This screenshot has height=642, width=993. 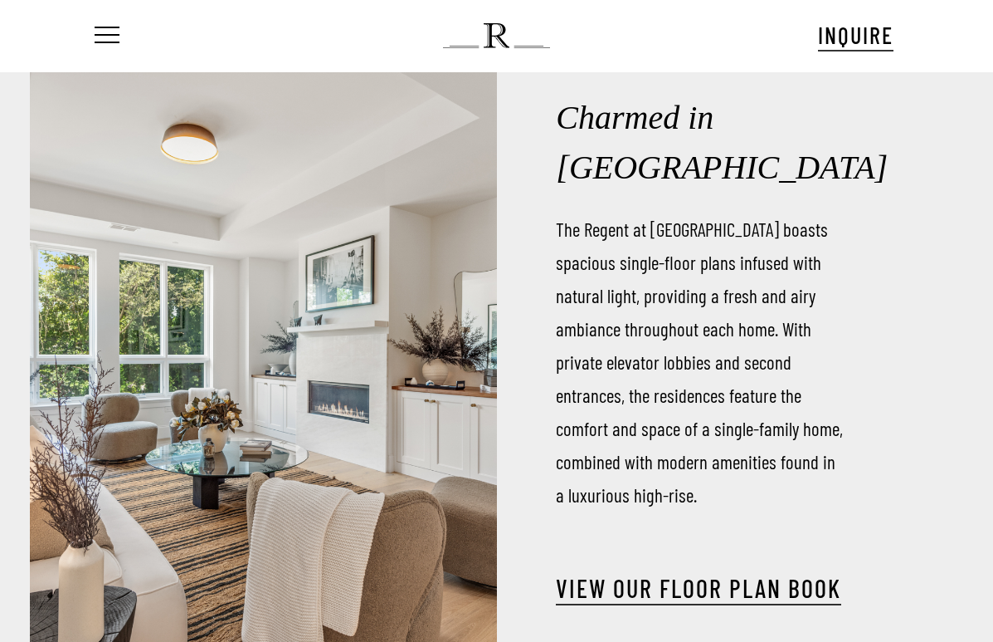 What do you see at coordinates (496, 36) in the screenshot?
I see `img: The Regent` at bounding box center [496, 36].